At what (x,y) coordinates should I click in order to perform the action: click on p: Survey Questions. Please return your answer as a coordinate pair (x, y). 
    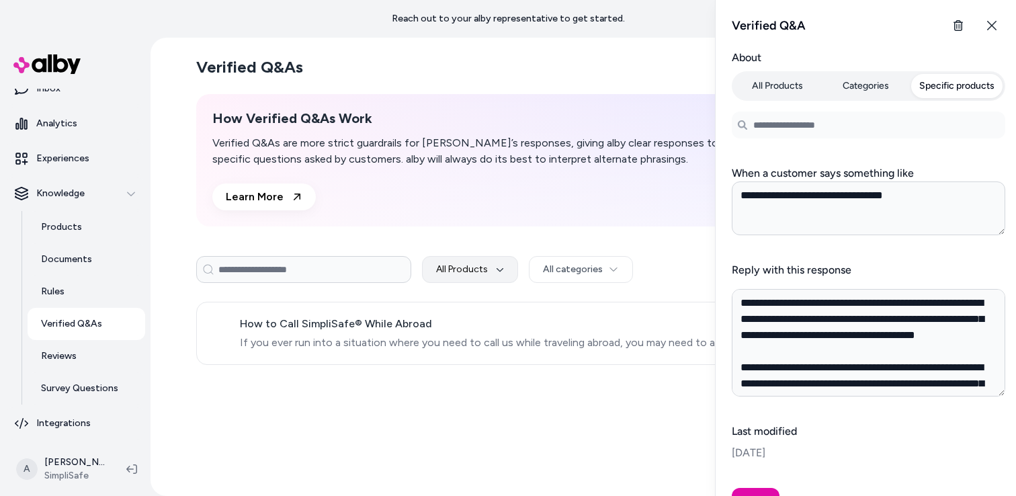
    Looking at the image, I should click on (79, 388).